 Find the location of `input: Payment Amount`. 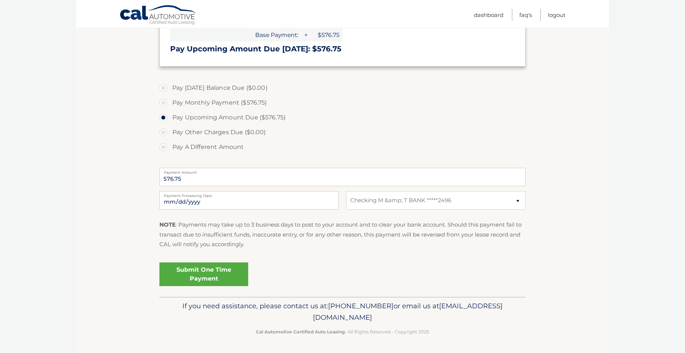

input: Payment Amount is located at coordinates (343, 177).